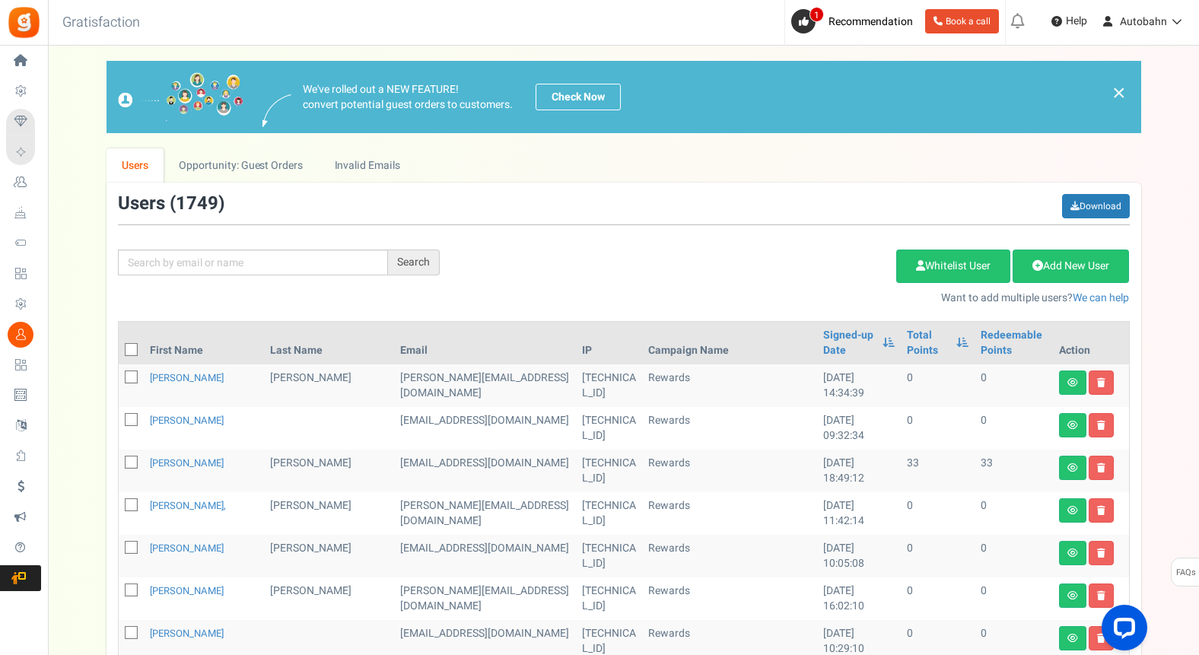  I want to click on a: Download, so click(1095, 206).